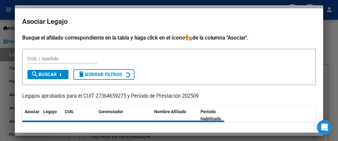  I want to click on h4: Busque el afiliado correspondiente en la tabla y haga click en el ícono de la columna "Asociar"., so click(169, 38).